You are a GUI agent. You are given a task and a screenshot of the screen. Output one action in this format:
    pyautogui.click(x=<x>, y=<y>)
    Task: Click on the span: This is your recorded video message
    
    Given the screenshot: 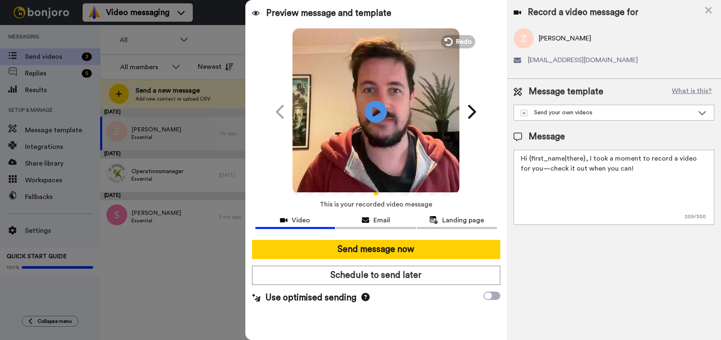 What is the action you would take?
    pyautogui.click(x=376, y=205)
    